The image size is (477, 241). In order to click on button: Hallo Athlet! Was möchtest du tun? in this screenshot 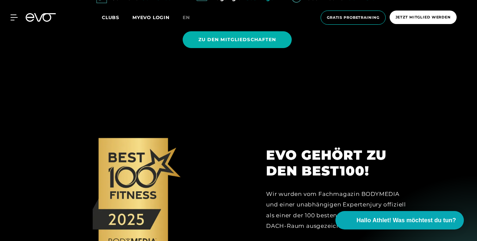, I will do `click(400, 220)`.